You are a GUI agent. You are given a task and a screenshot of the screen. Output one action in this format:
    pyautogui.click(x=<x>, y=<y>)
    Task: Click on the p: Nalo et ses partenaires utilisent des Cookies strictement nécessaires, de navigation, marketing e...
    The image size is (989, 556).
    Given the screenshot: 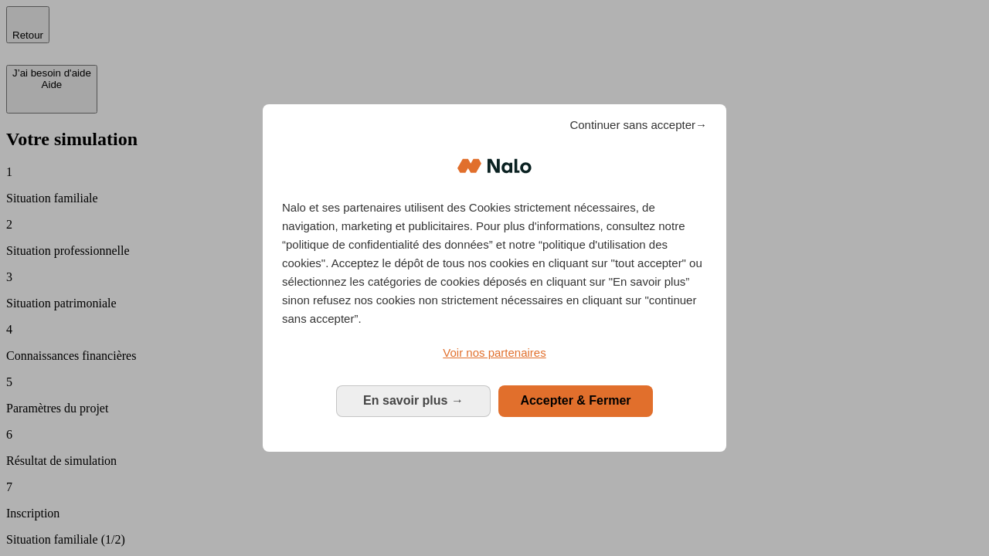 What is the action you would take?
    pyautogui.click(x=494, y=263)
    